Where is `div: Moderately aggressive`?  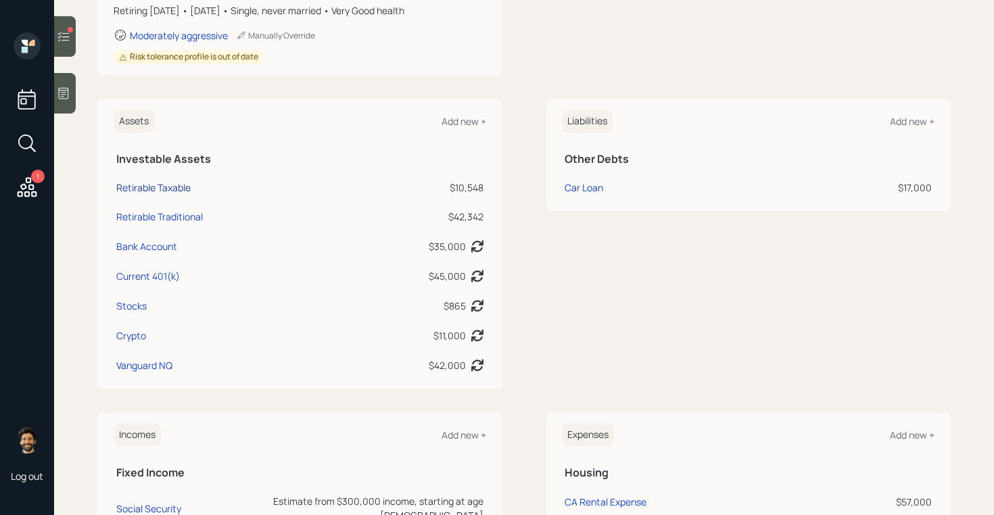 div: Moderately aggressive is located at coordinates (179, 35).